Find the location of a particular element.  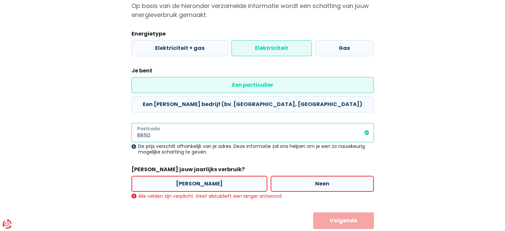

div: Alle velden zijn verplicht. Geef alstublieft een langer antwoord is located at coordinates (253, 196).